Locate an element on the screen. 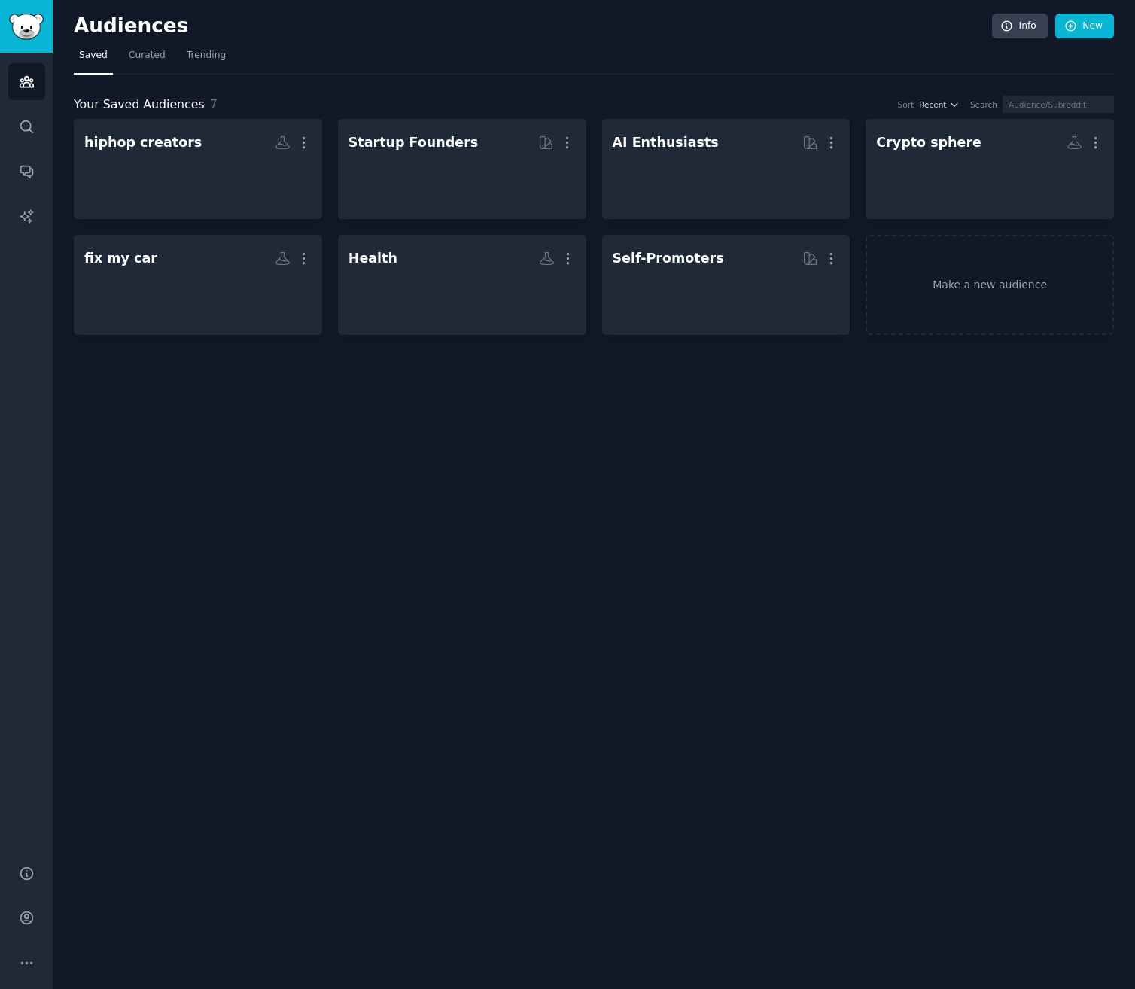  div: Health is located at coordinates (372, 258).